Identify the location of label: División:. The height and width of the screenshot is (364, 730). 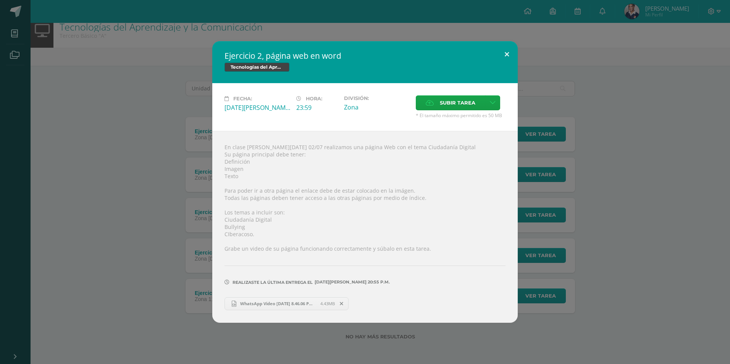
(377, 98).